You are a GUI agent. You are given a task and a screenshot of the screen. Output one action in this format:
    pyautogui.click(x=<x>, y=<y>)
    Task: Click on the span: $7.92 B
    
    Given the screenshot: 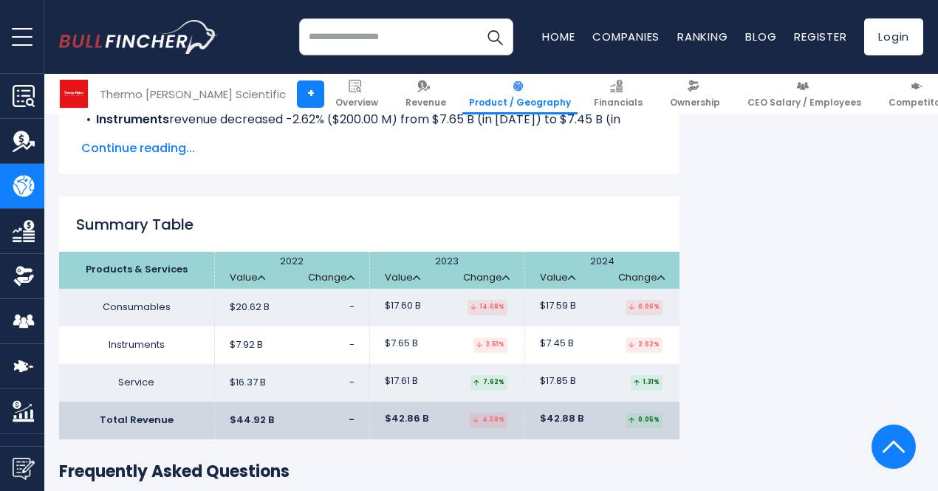 What is the action you would take?
    pyautogui.click(x=246, y=345)
    